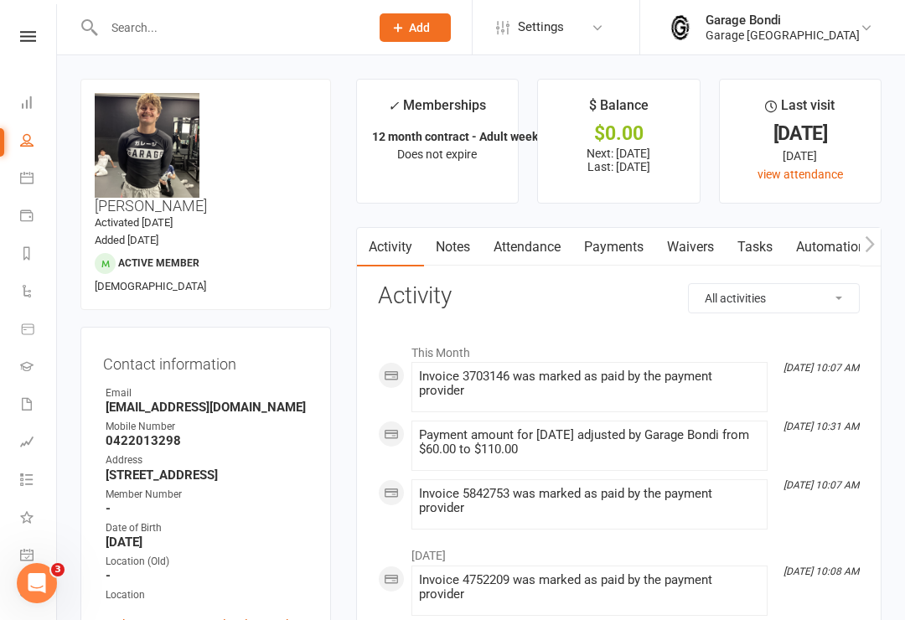 The image size is (905, 620). Describe the element at coordinates (834, 247) in the screenshot. I see `a: Automations` at that location.